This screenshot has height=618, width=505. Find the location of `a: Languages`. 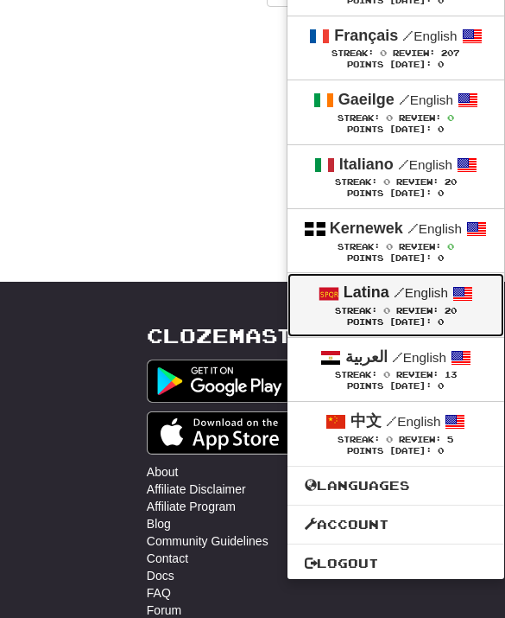

a: Languages is located at coordinates (396, 486).